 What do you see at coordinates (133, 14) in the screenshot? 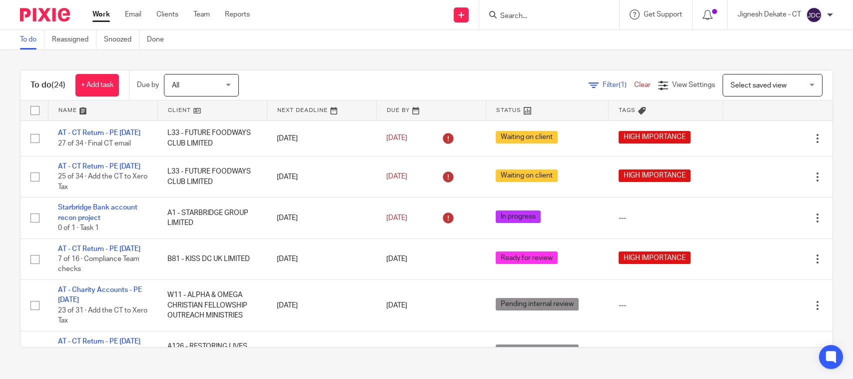
I see `a: Email` at bounding box center [133, 14].